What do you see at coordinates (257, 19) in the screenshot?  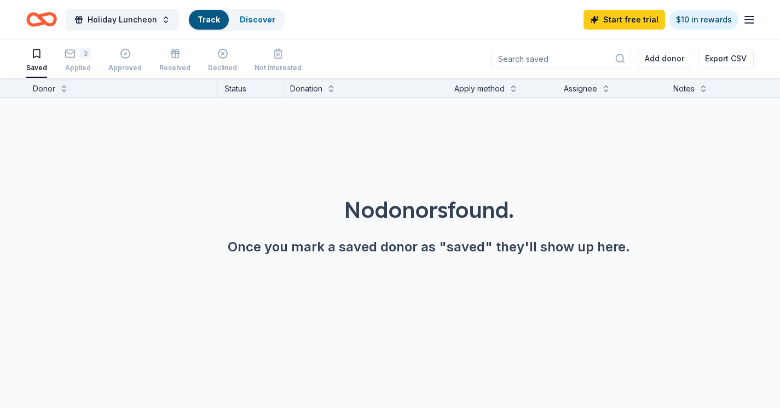 I see `a: Discover` at bounding box center [257, 19].